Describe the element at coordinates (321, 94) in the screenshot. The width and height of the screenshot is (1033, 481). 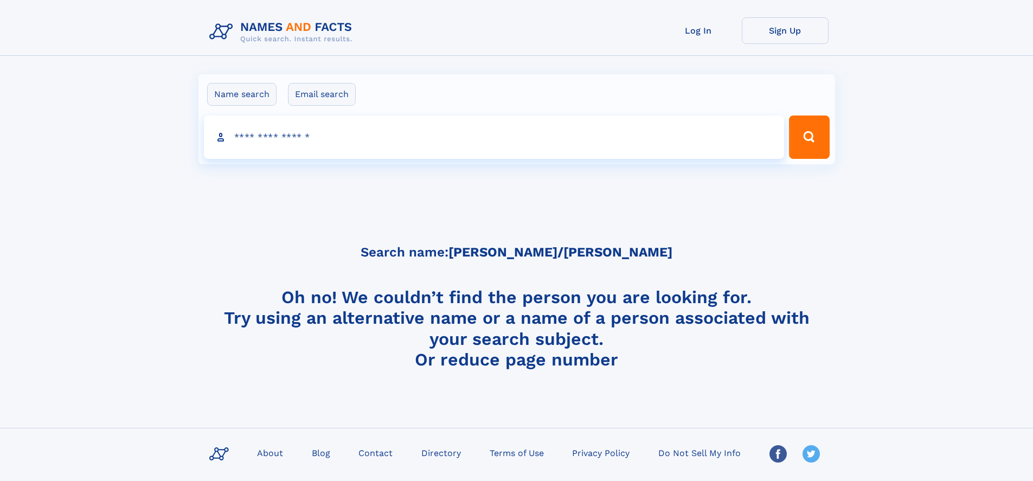
I see `label: Email search` at that location.